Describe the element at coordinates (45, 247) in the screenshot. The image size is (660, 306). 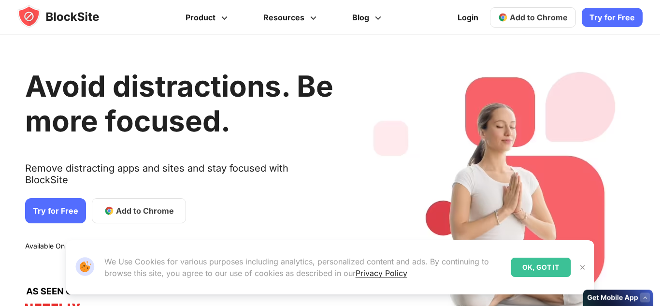
I see `text: Available On` at that location.